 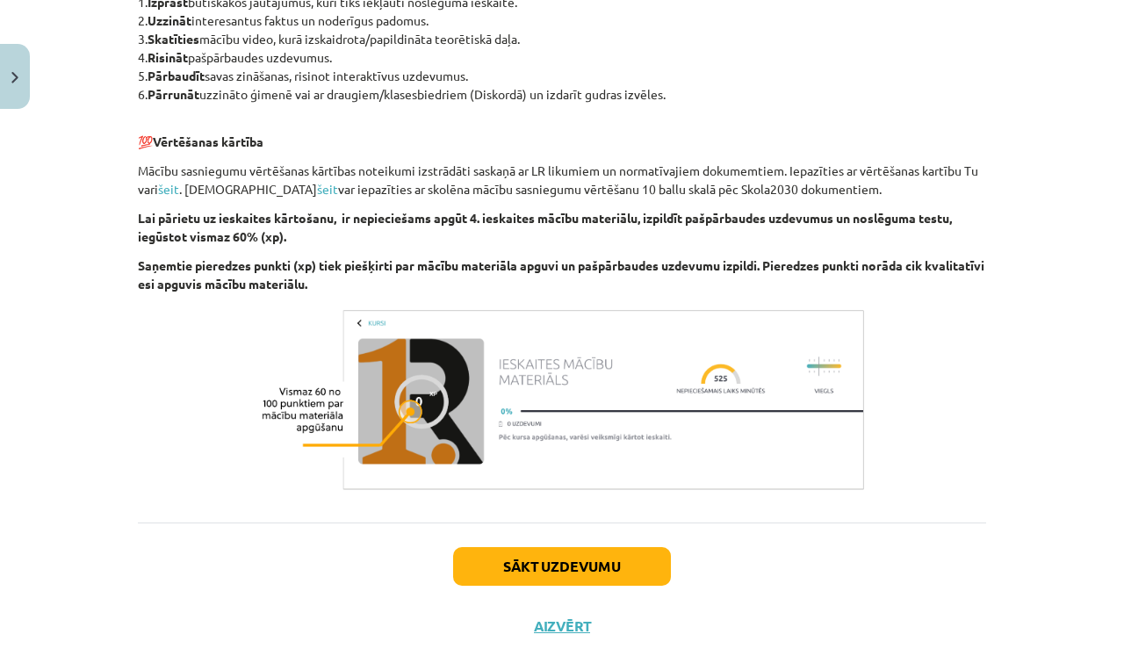 What do you see at coordinates (15, 77) in the screenshot?
I see `img: icon-close-lesson-0947bae3869378f0d4975bcd49f059093ad1ed9edebbc8119c70593378902aed.svg` at bounding box center [15, 77].